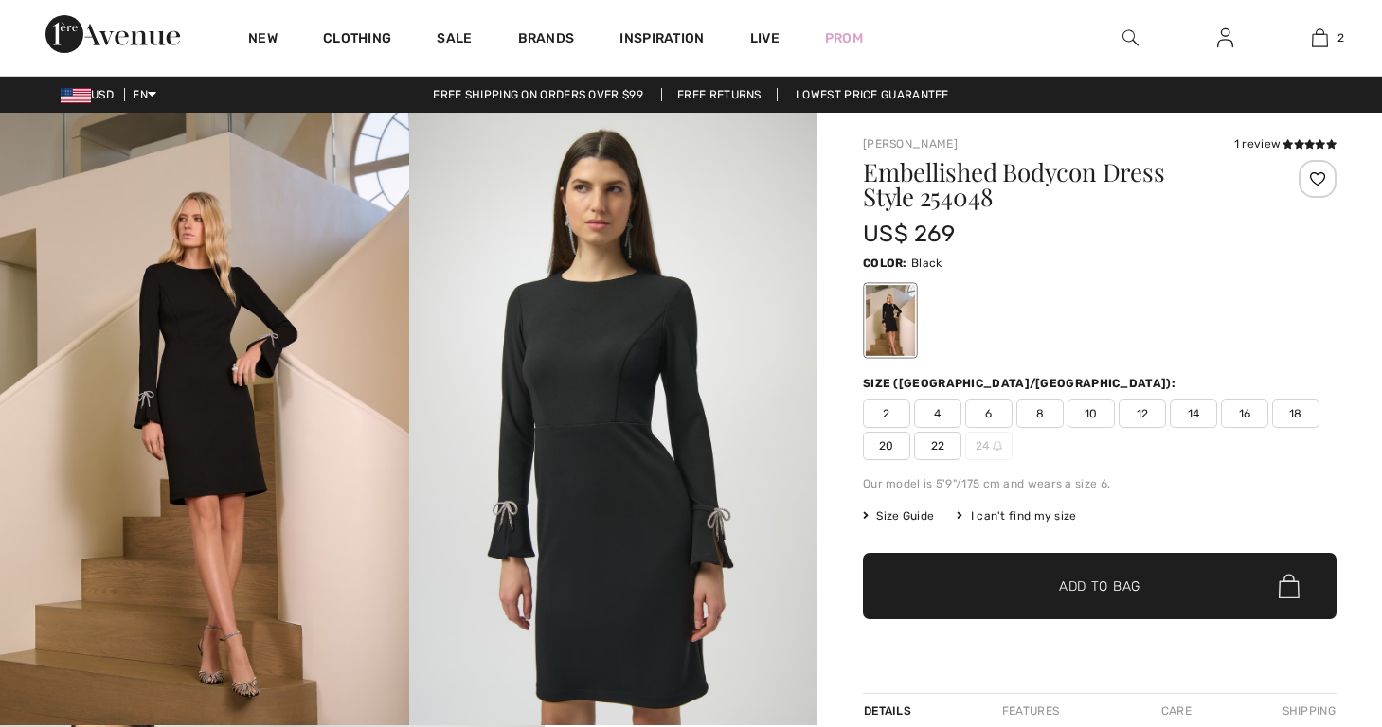 The image size is (1382, 727). What do you see at coordinates (113, 34) in the screenshot?
I see `img: 1ère Avenue` at bounding box center [113, 34].